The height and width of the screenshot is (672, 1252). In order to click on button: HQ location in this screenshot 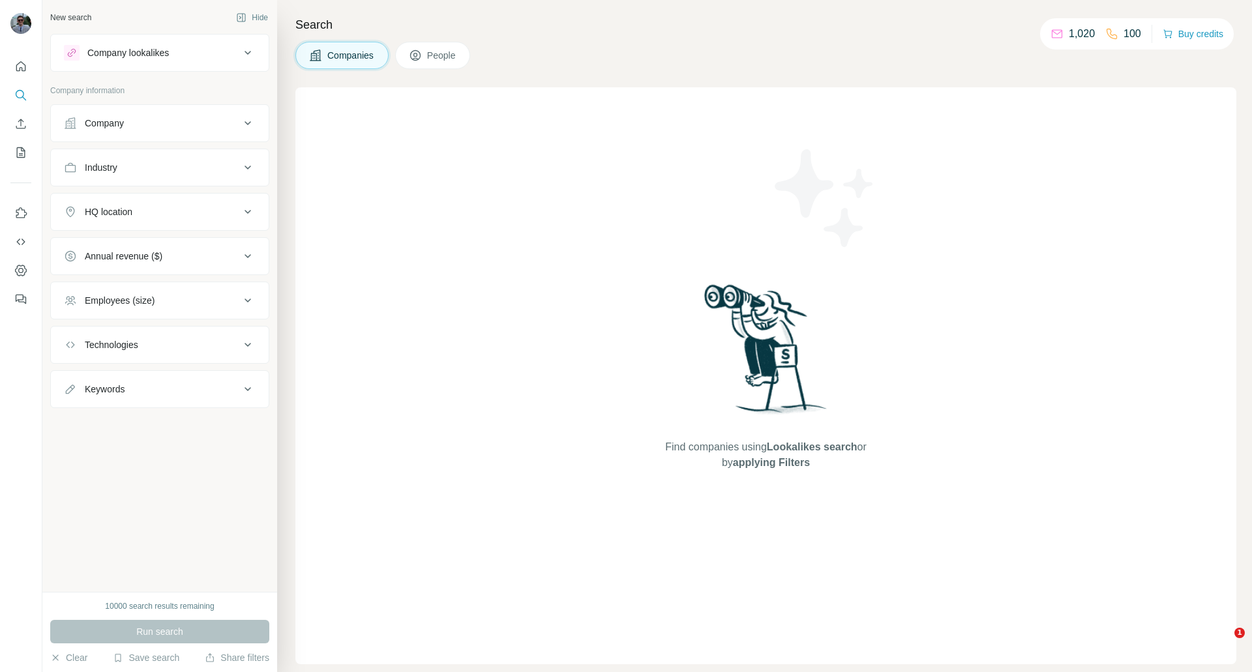, I will do `click(160, 212)`.